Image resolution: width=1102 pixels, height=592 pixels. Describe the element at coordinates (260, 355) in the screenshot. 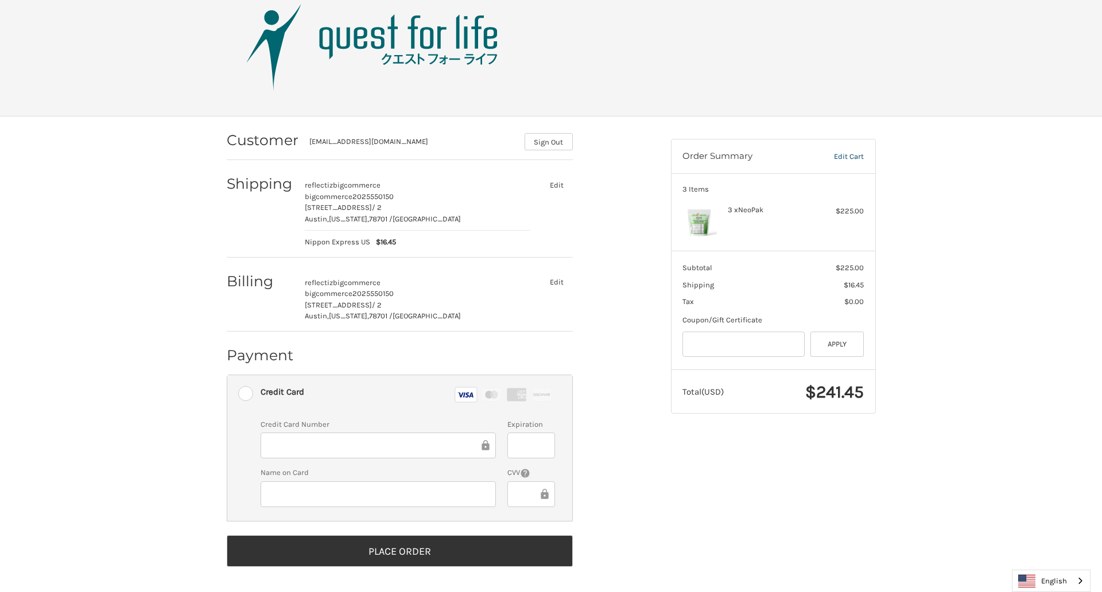

I see `h2: Payment` at that location.